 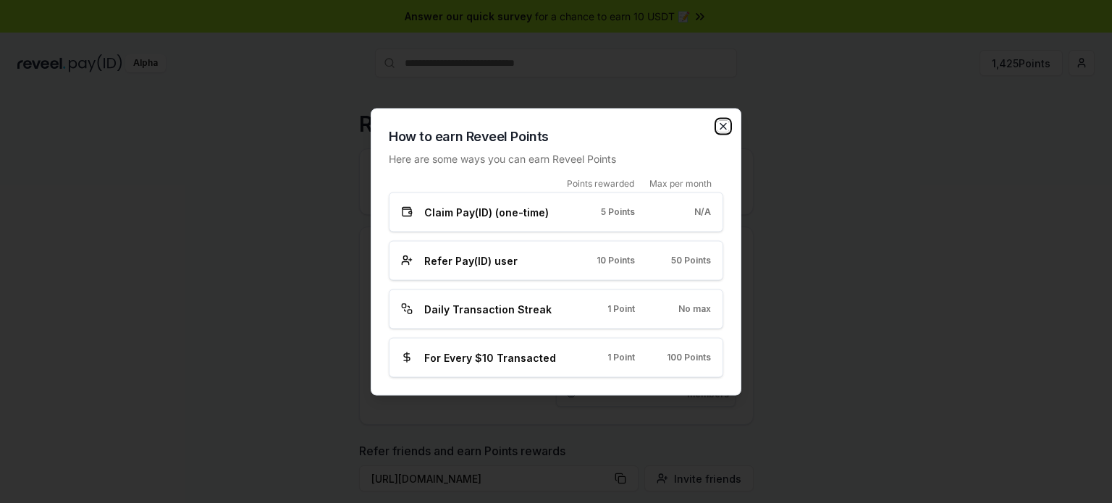 What do you see at coordinates (556, 158) in the screenshot?
I see `p: Here are some ways you can earn Reveel Points` at bounding box center [556, 158].